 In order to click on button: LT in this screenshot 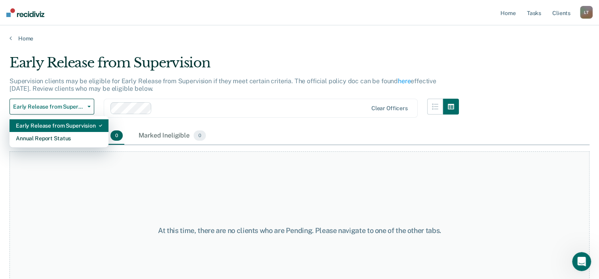, I will do `click(586, 12)`.